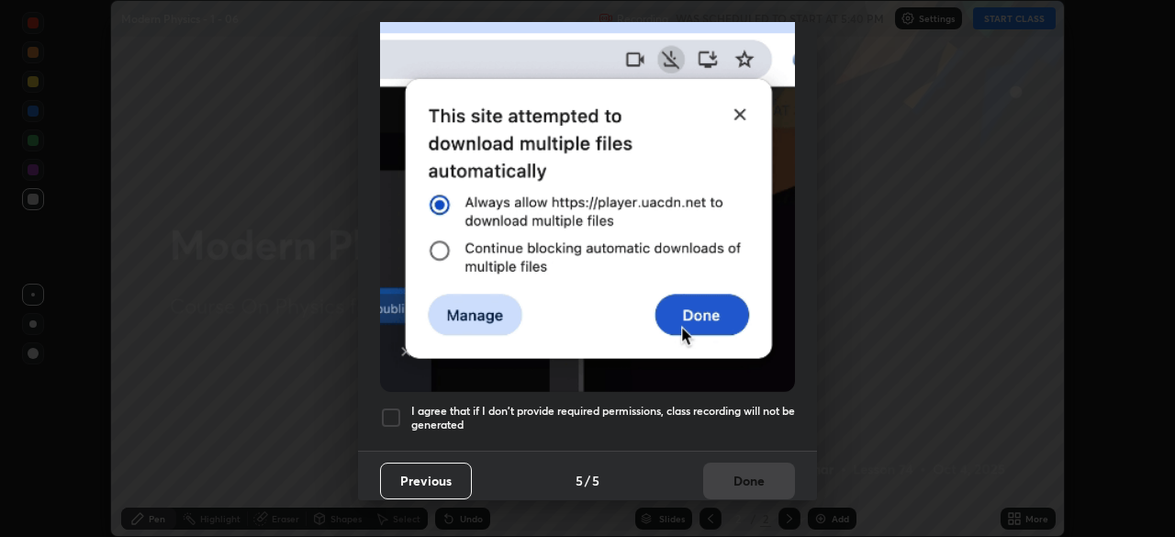 Image resolution: width=1175 pixels, height=537 pixels. What do you see at coordinates (603, 418) in the screenshot?
I see `h5: I agree that if I don't provide required permissions, class recording will not be generated` at bounding box center [603, 418].